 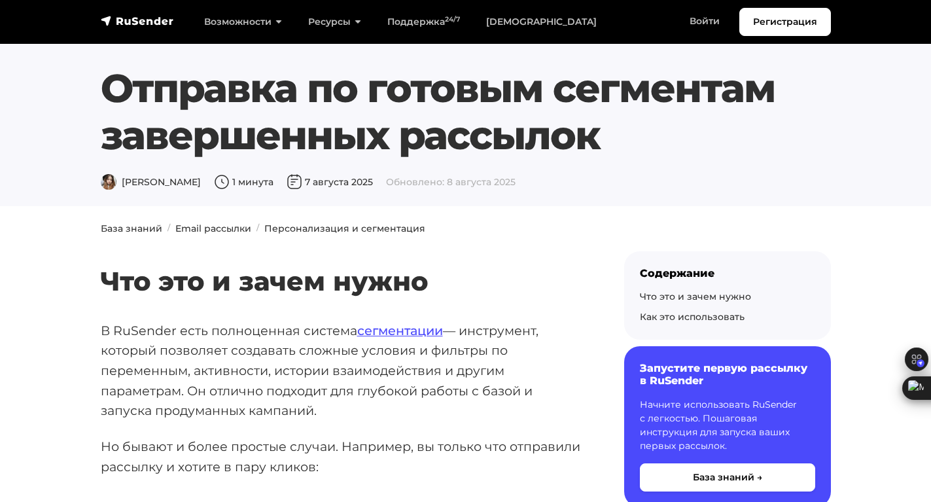 I want to click on p: Но бывают и более простые случаи. Например, вы только что отправили рассылку и хотите в пару кликов:, so click(x=341, y=456).